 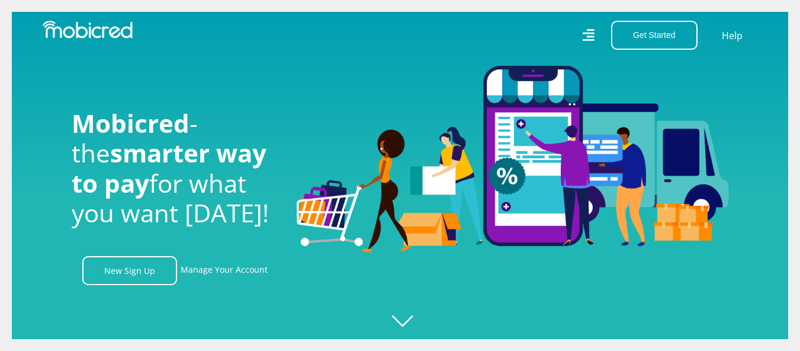 I want to click on span: smarter way to pay, so click(x=169, y=167).